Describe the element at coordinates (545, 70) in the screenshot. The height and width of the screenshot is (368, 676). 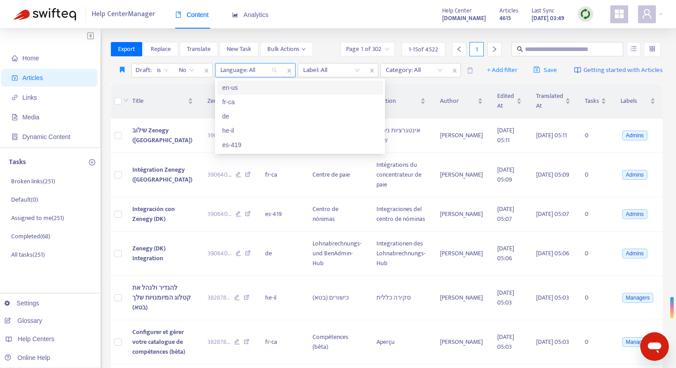
I see `button: saveSave` at that location.